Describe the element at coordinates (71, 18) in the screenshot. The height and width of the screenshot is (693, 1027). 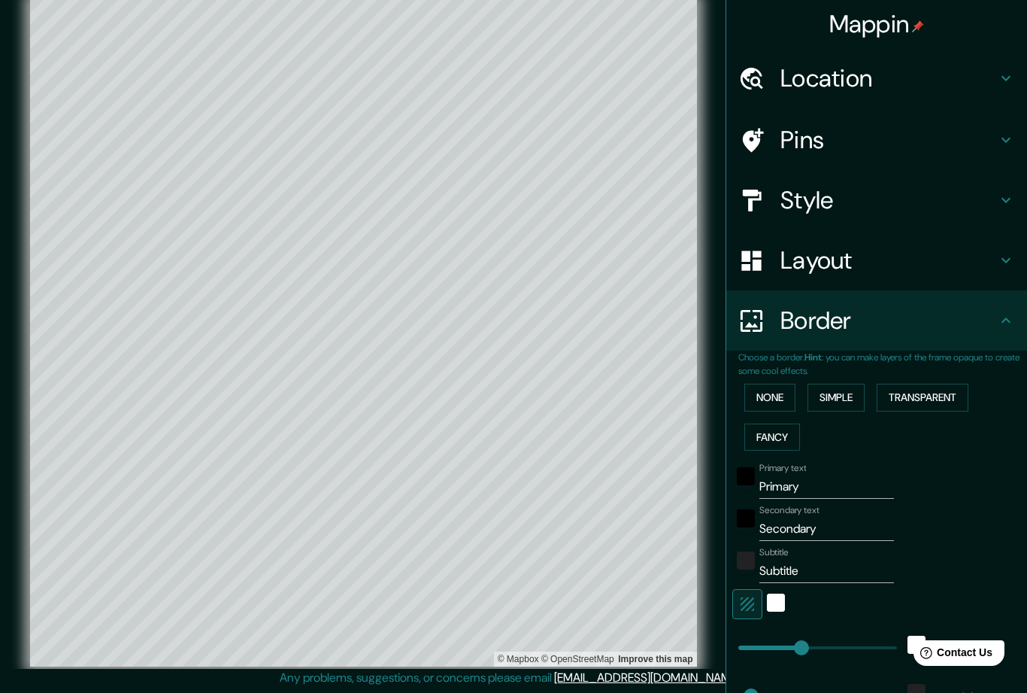
I see `span: Contact Us` at that location.